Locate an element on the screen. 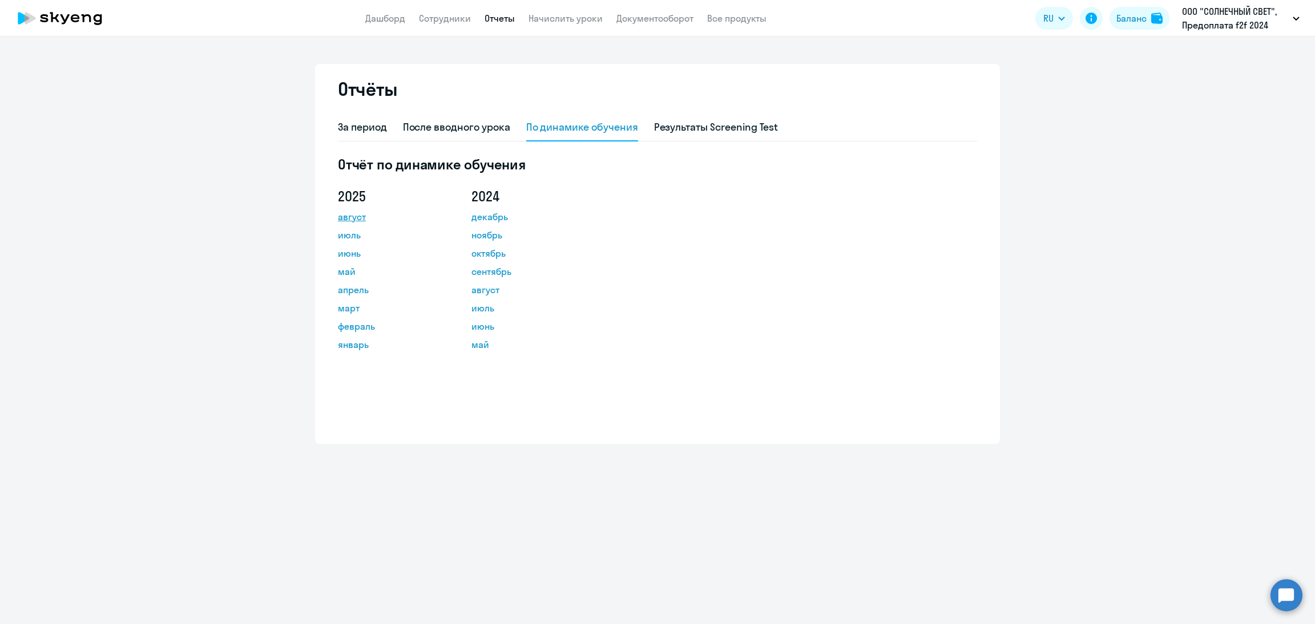  span: RU is located at coordinates (1048, 18).